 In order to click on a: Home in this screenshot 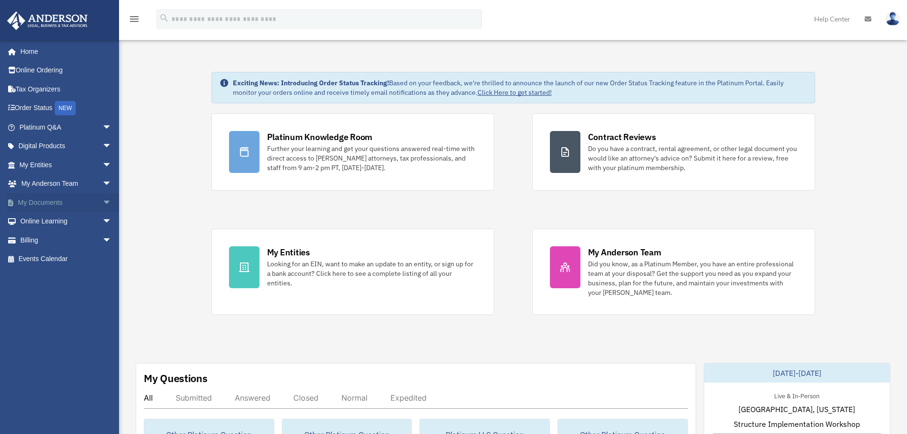, I will do `click(64, 51)`.